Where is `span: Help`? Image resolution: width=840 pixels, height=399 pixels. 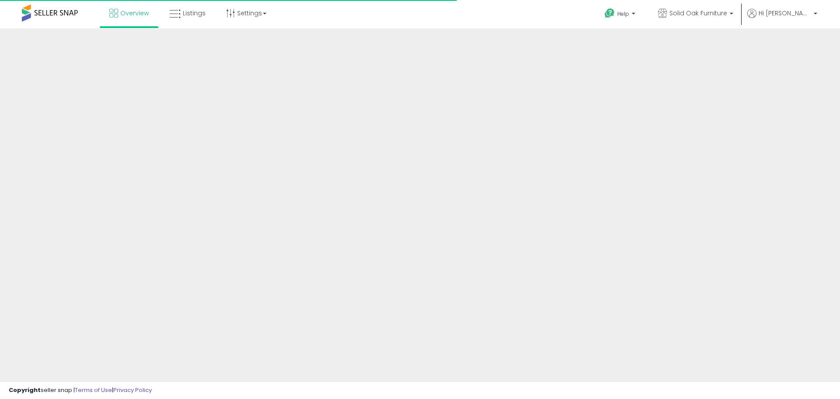
span: Help is located at coordinates (623, 14).